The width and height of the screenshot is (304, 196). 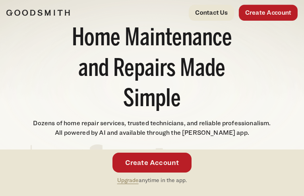 I want to click on h1: Home Maintenance and Repairs Made Simple, so click(x=152, y=70).